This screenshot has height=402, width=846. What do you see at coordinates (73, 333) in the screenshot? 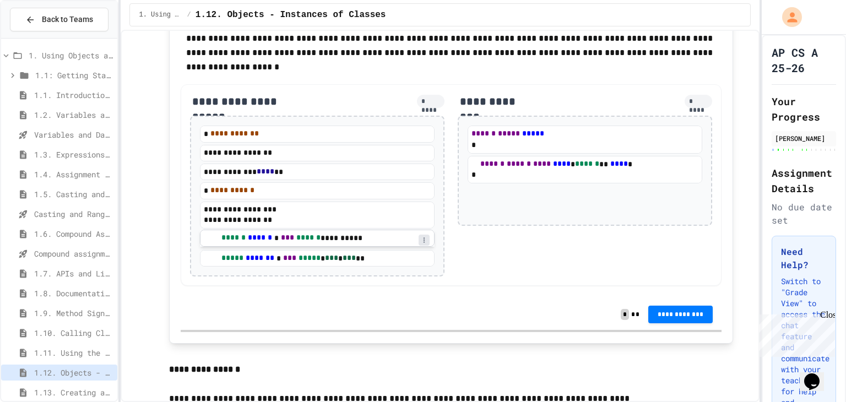
I see `span: 1.10. Calling Class Methods` at bounding box center [73, 333].